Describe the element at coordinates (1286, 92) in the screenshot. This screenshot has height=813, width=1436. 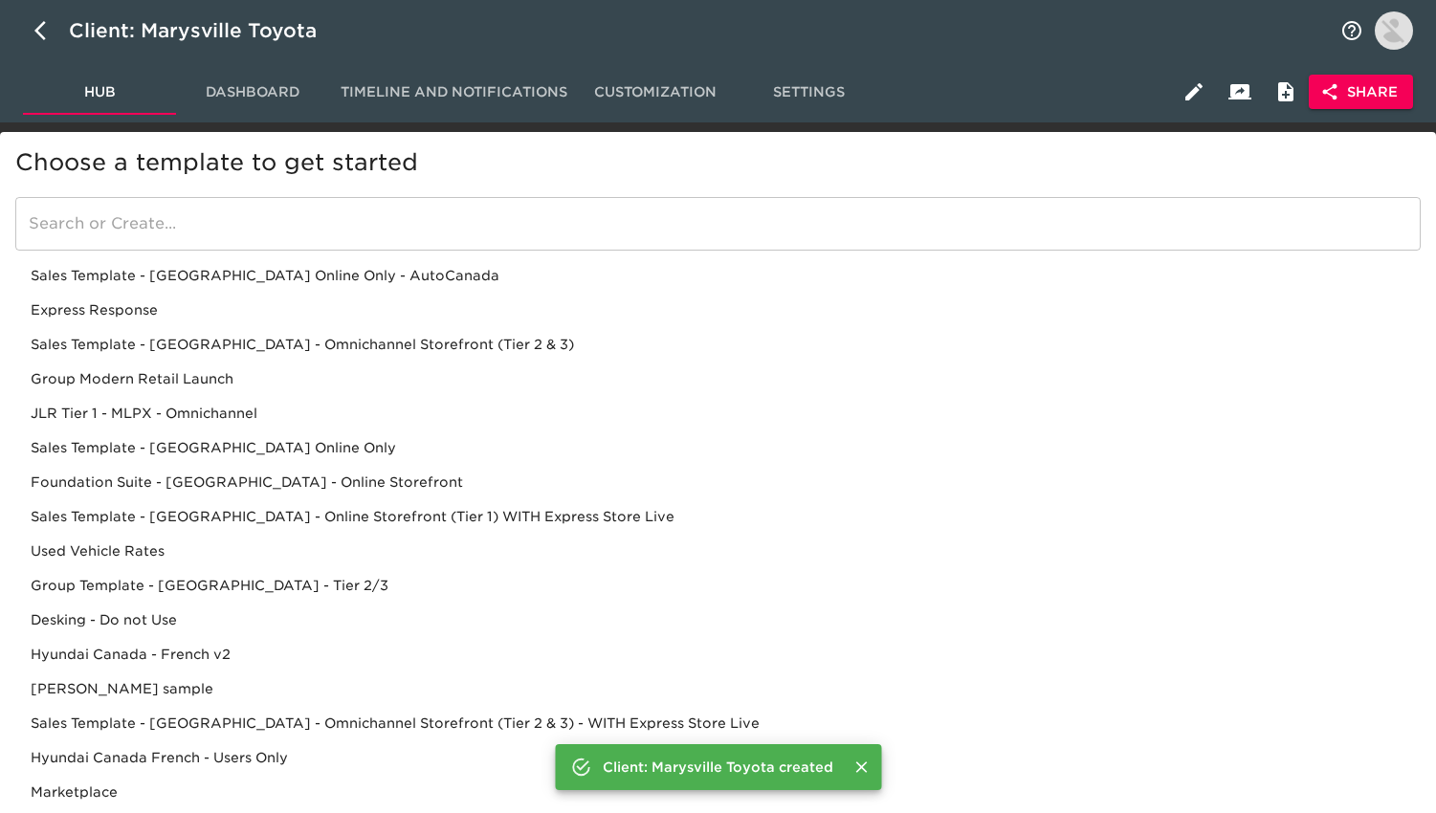
I see `button: Internal Notes and Comments` at that location.